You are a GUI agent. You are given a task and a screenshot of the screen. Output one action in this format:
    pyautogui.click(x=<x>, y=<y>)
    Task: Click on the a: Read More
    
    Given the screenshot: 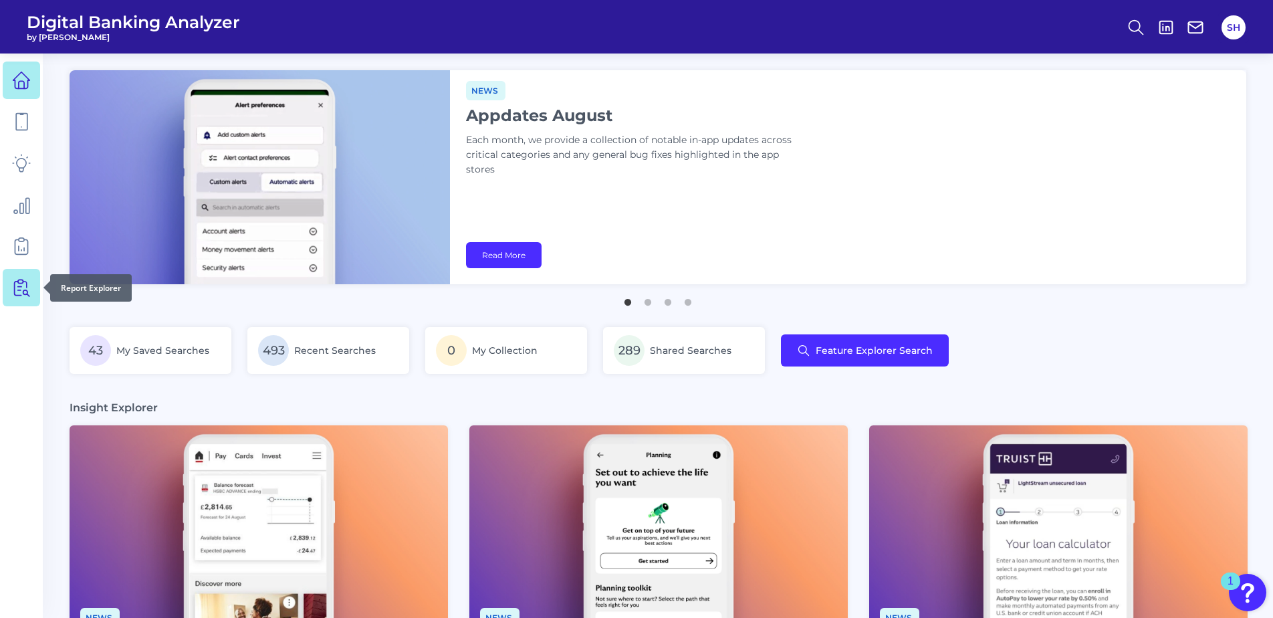 What is the action you would take?
    pyautogui.click(x=504, y=255)
    